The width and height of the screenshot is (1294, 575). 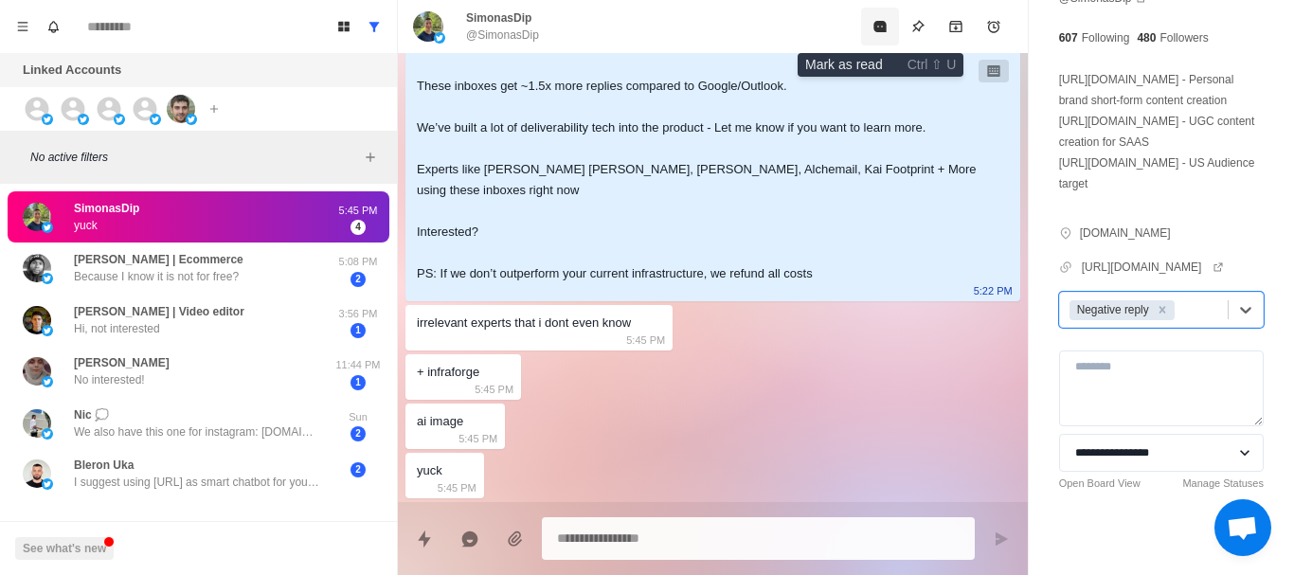 What do you see at coordinates (103, 465) in the screenshot?
I see `p: Bleron Uka` at bounding box center [103, 465].